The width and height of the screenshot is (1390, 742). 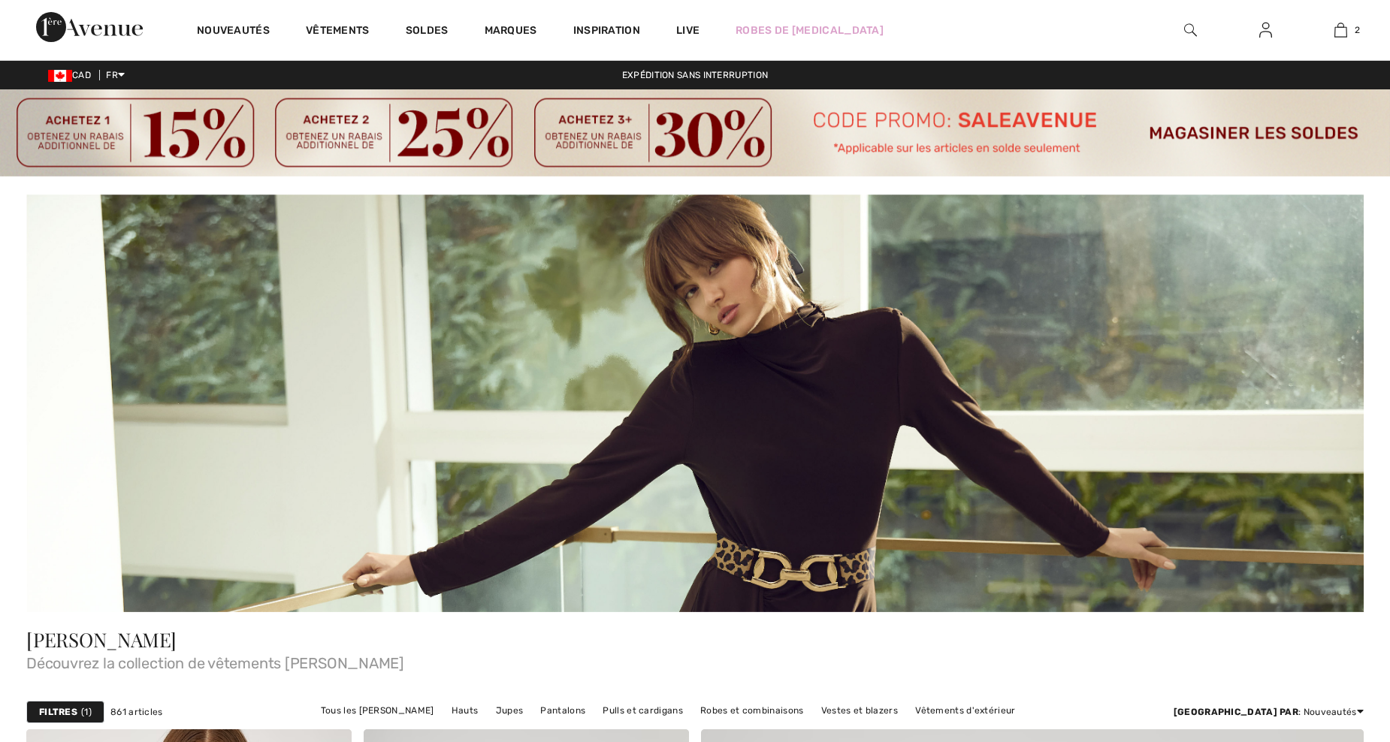 I want to click on span: CAD, so click(x=72, y=75).